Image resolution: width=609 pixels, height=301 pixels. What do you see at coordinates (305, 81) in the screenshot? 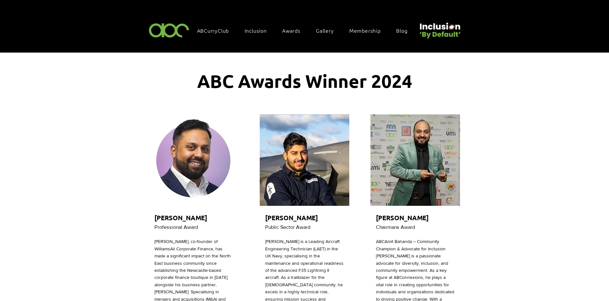
I see `span: ABC Awards Winner 2024` at bounding box center [305, 81].